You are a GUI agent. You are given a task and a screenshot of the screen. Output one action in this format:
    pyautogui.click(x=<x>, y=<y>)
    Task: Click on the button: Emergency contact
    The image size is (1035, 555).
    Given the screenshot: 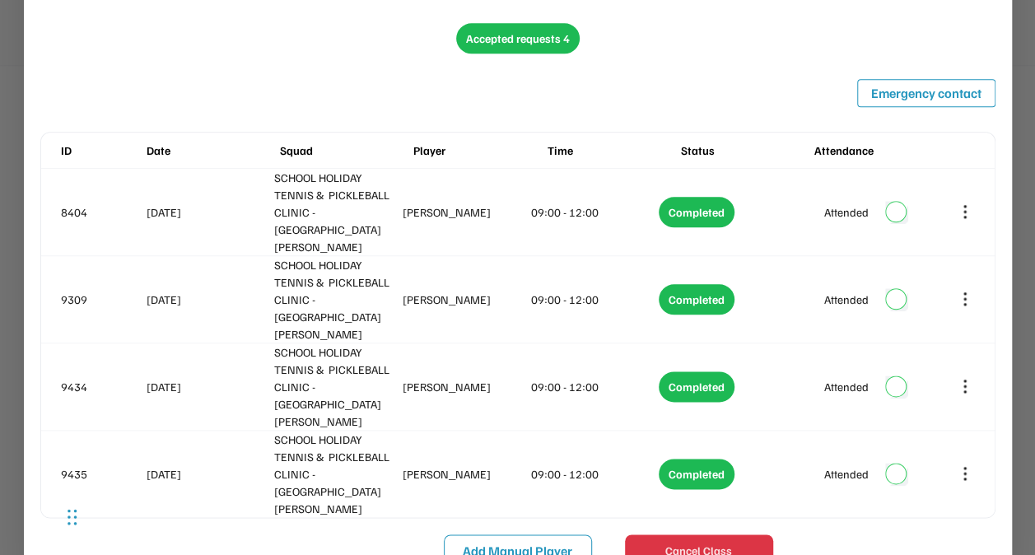 What is the action you would take?
    pyautogui.click(x=926, y=93)
    